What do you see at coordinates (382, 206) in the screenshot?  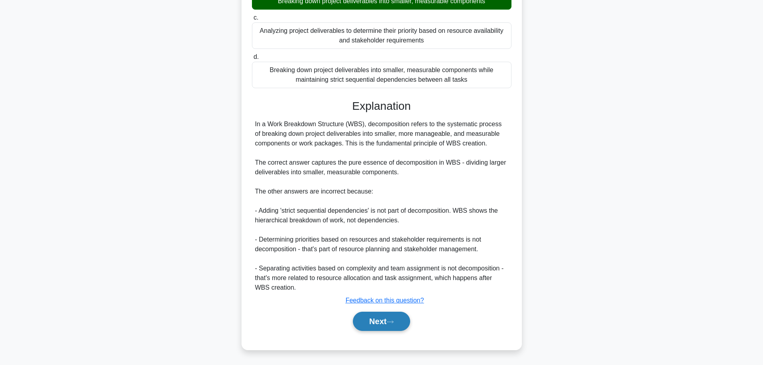 I see `div: In a Work Breakdown Structure (WBS), decomposition refers to the systematic process of breaking d...` at bounding box center [382, 206].